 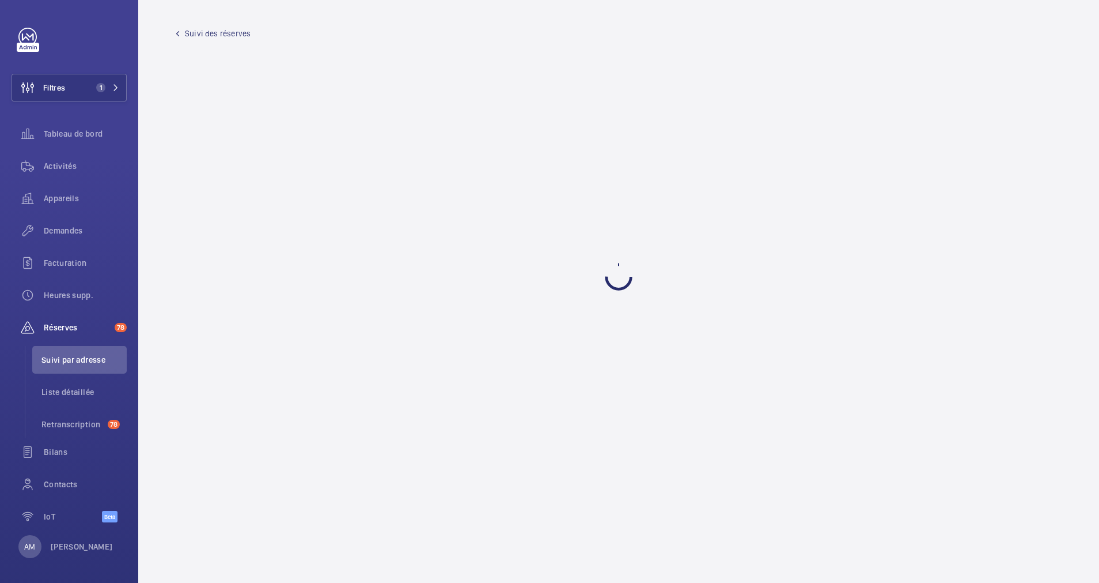 I want to click on span: Heures supp., so click(x=85, y=295).